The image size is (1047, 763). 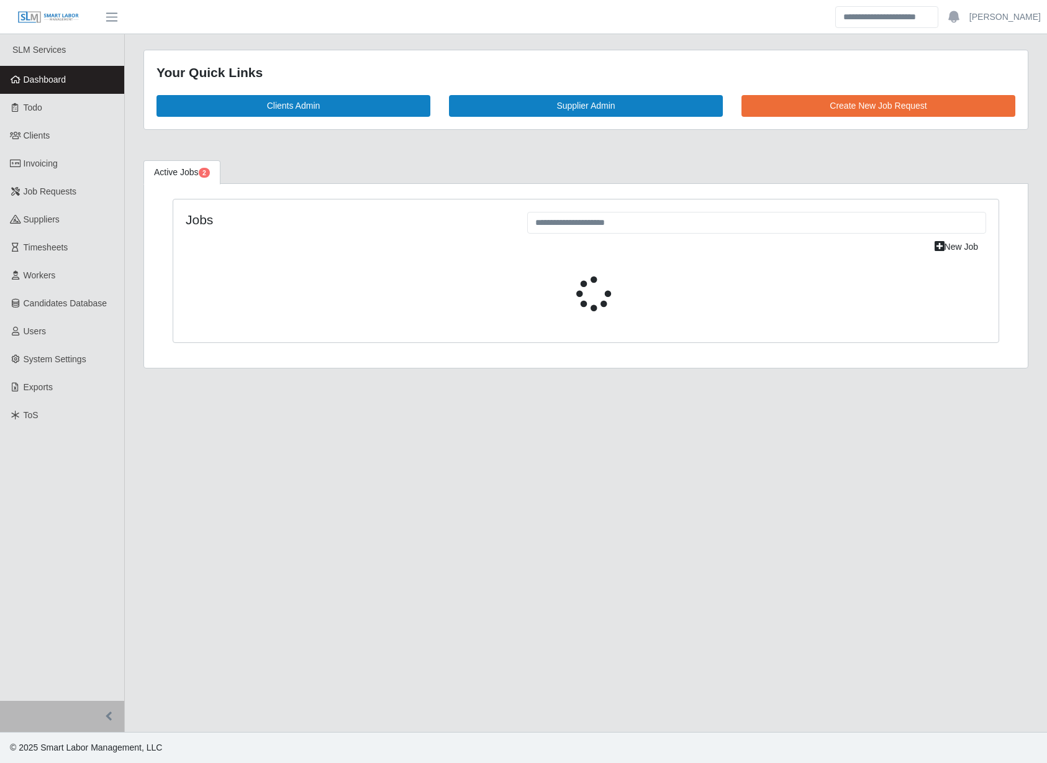 What do you see at coordinates (956, 247) in the screenshot?
I see `a: New Job` at bounding box center [956, 247].